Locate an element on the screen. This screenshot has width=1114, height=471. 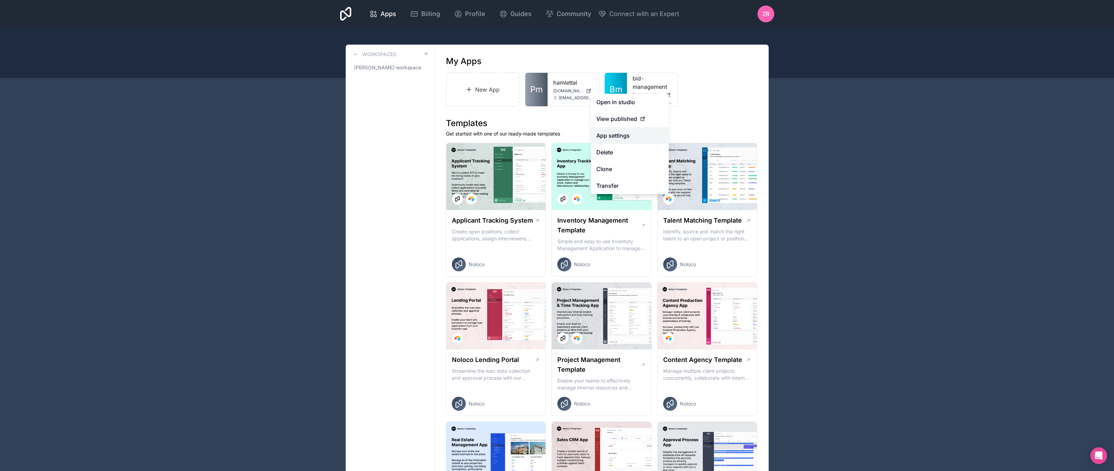
p: Simple and easy to use Inventory Management Application to manage your stock, orders and Manufact... is located at coordinates (602, 245).